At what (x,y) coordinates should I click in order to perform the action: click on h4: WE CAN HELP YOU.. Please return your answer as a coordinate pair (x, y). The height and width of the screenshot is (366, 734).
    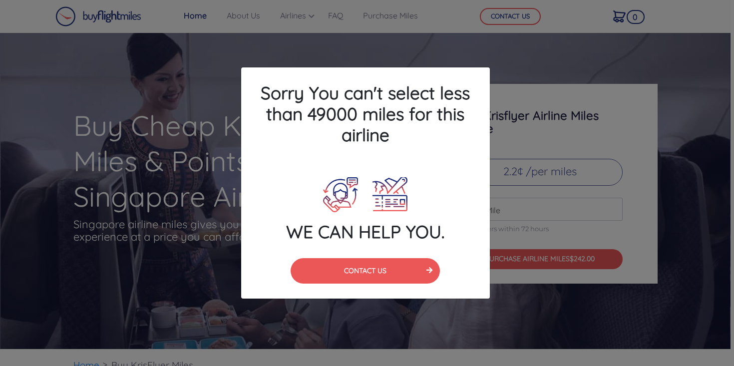
    Looking at the image, I should click on (366, 232).